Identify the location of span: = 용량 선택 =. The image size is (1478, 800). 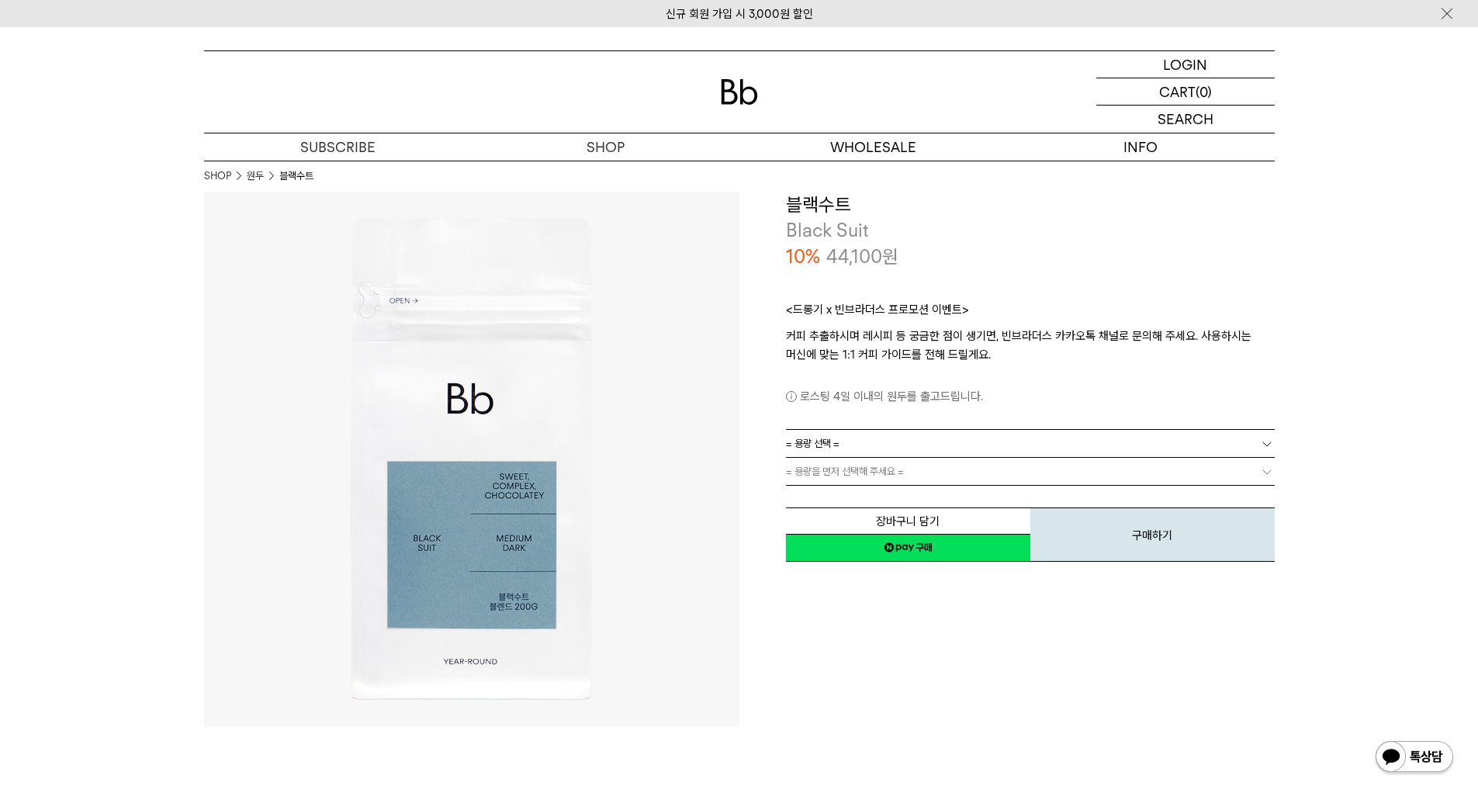
(812, 443).